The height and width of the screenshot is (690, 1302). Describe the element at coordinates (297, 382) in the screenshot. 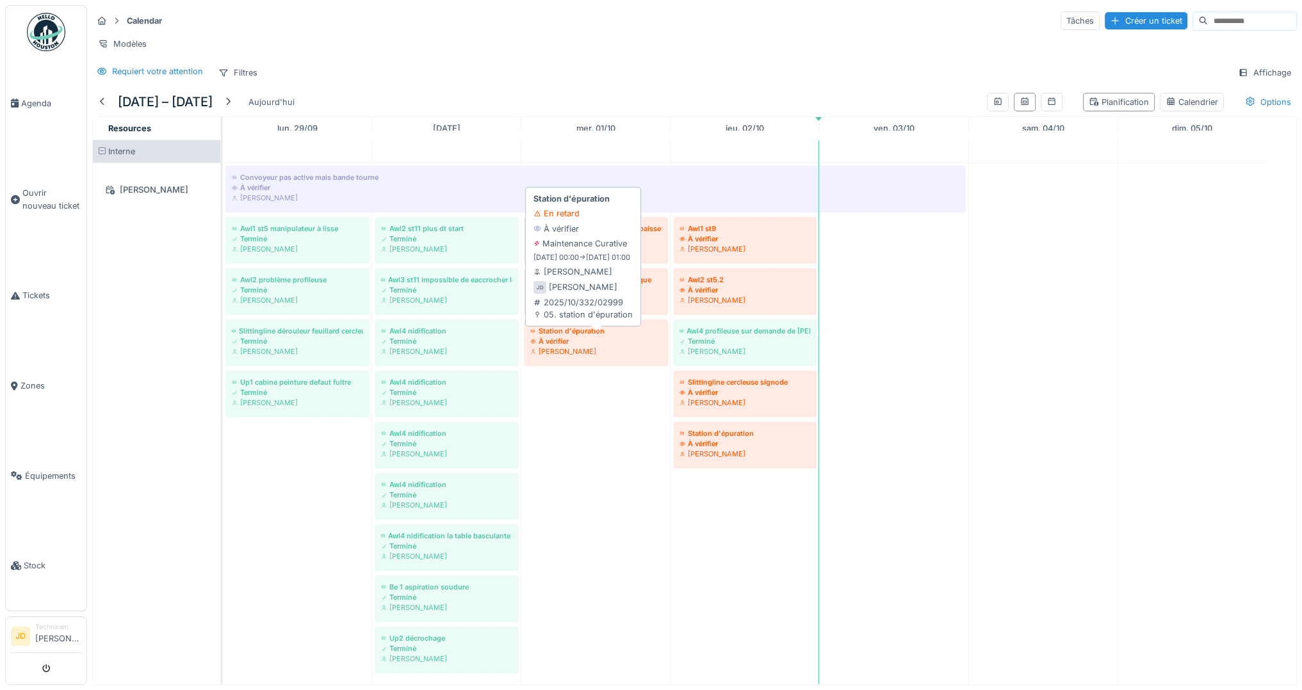

I see `div: Up1 cabine peinture defaut fultre` at that location.